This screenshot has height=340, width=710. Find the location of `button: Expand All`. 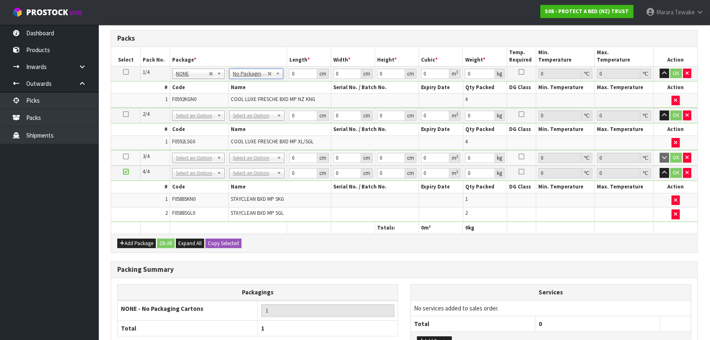

button: Expand All is located at coordinates (190, 243).